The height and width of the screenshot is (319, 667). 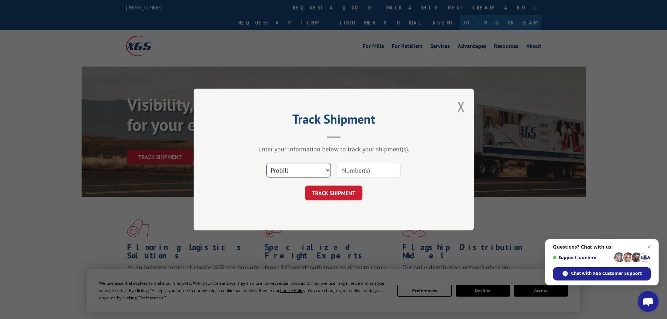 I want to click on button: Close modal, so click(x=461, y=106).